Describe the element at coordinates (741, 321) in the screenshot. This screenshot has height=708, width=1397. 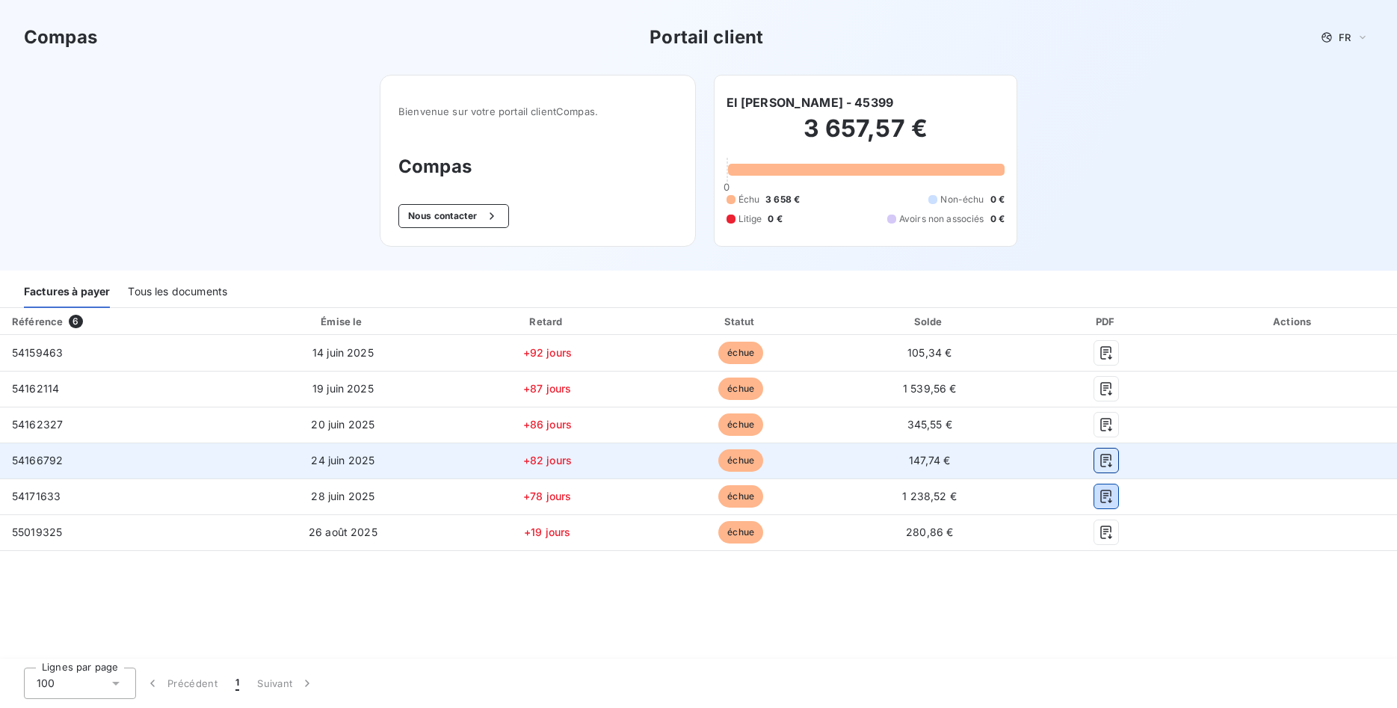
I see `div: Statut` at that location.